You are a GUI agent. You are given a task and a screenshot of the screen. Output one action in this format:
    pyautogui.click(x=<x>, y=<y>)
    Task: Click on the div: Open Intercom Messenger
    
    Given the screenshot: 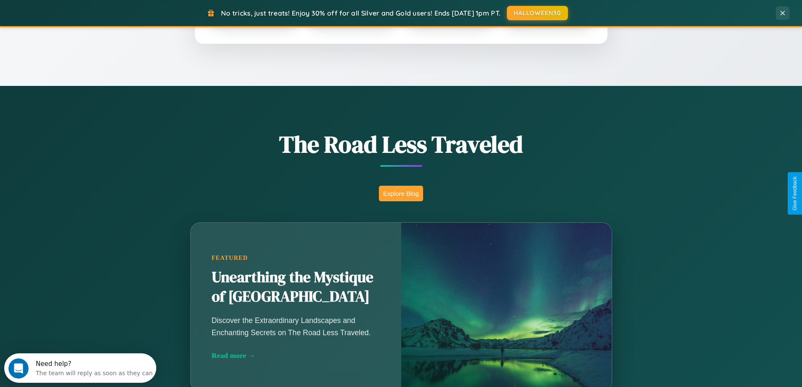 What is the action you would take?
    pyautogui.click(x=80, y=15)
    